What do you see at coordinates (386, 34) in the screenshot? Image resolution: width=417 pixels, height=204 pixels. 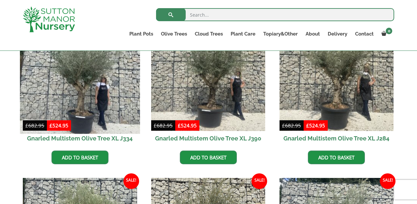 I see `a: 0` at bounding box center [386, 34].